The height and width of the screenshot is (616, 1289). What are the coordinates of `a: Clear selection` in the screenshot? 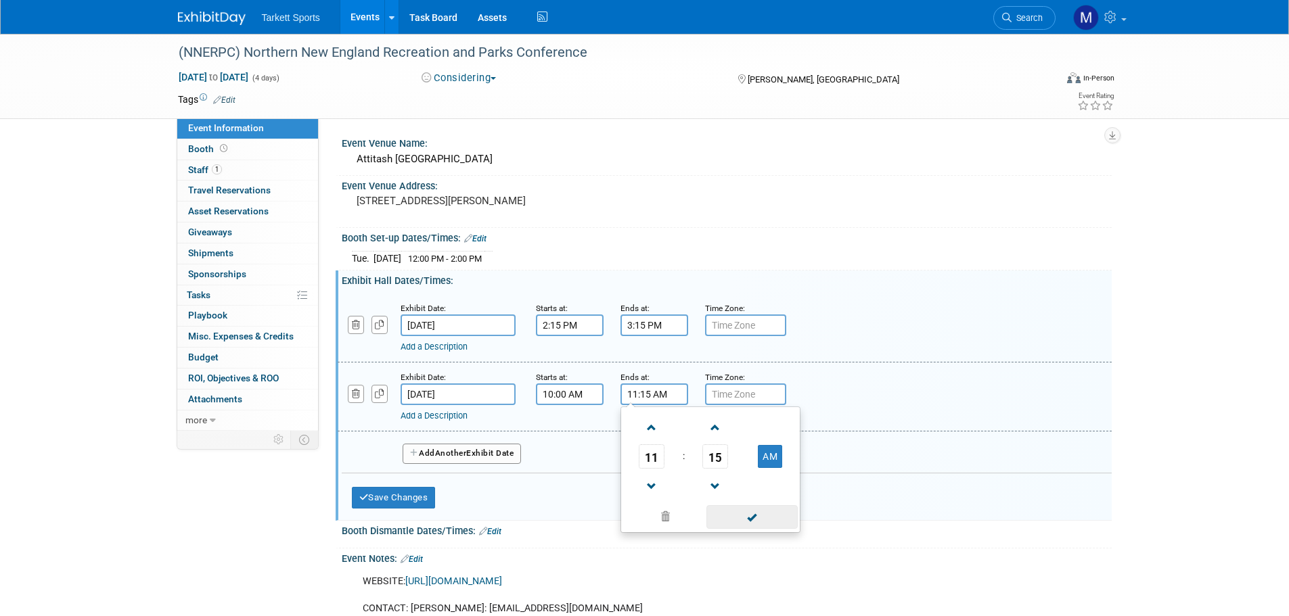 It's located at (666, 518).